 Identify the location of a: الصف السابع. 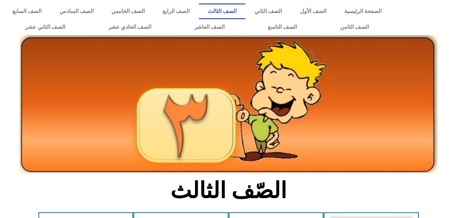
(27, 11).